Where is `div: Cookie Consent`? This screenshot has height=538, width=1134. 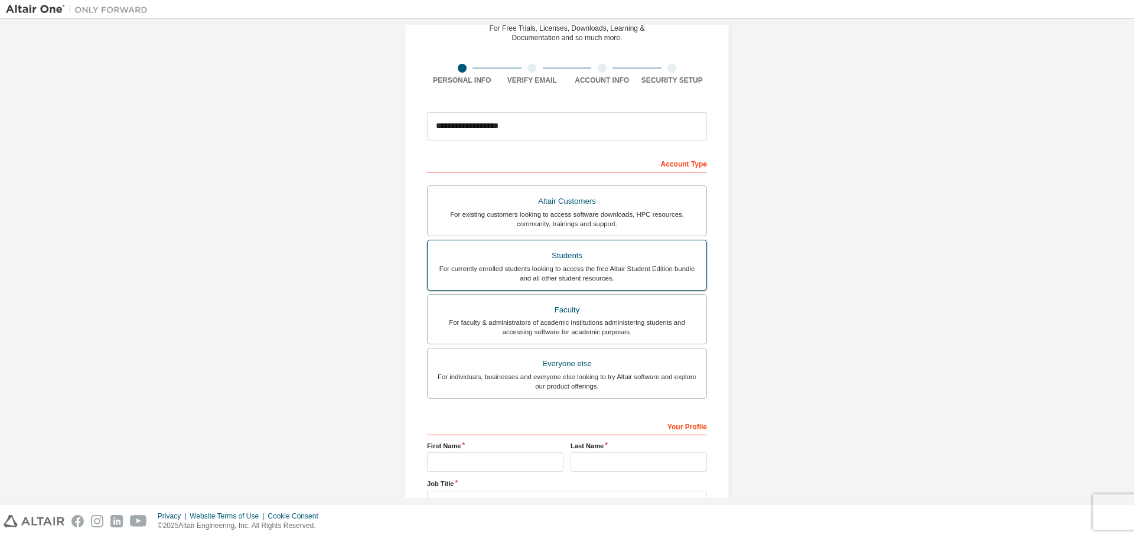 div: Cookie Consent is located at coordinates (296, 516).